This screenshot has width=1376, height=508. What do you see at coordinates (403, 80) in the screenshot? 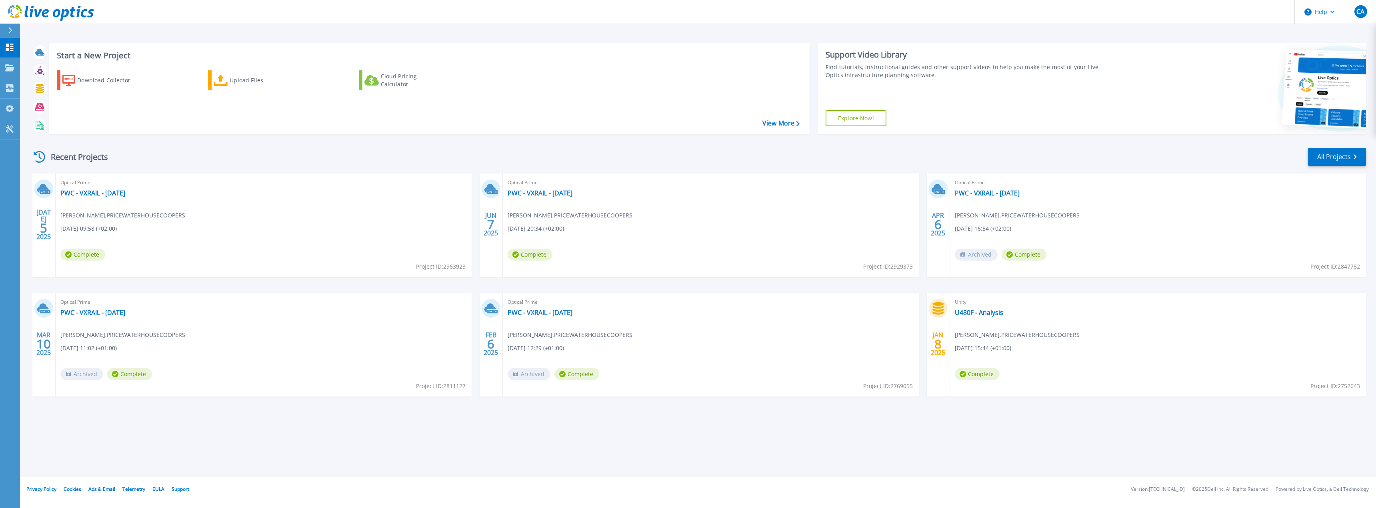
I see `a: Cloud Pricing Calculator` at bounding box center [403, 80].